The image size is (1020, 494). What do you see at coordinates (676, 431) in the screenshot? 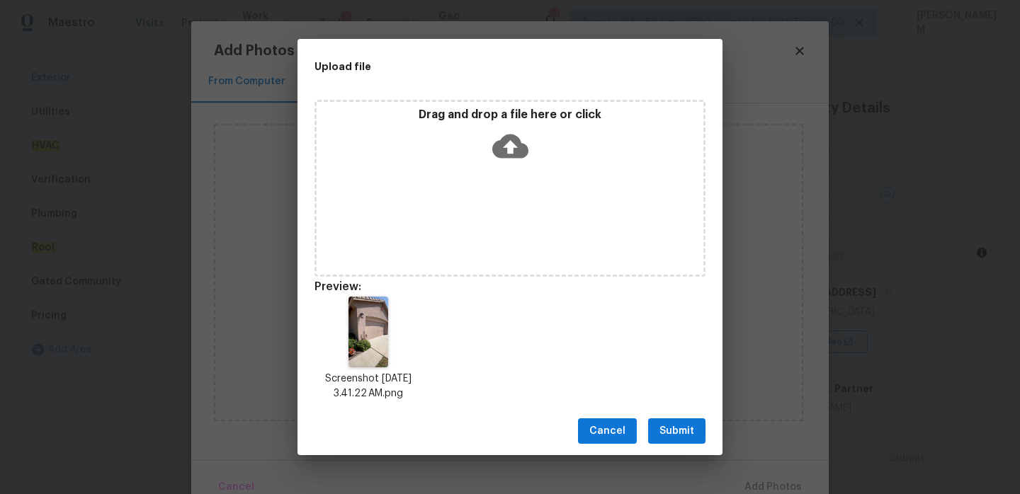
I see `button: Submit` at bounding box center [676, 431].